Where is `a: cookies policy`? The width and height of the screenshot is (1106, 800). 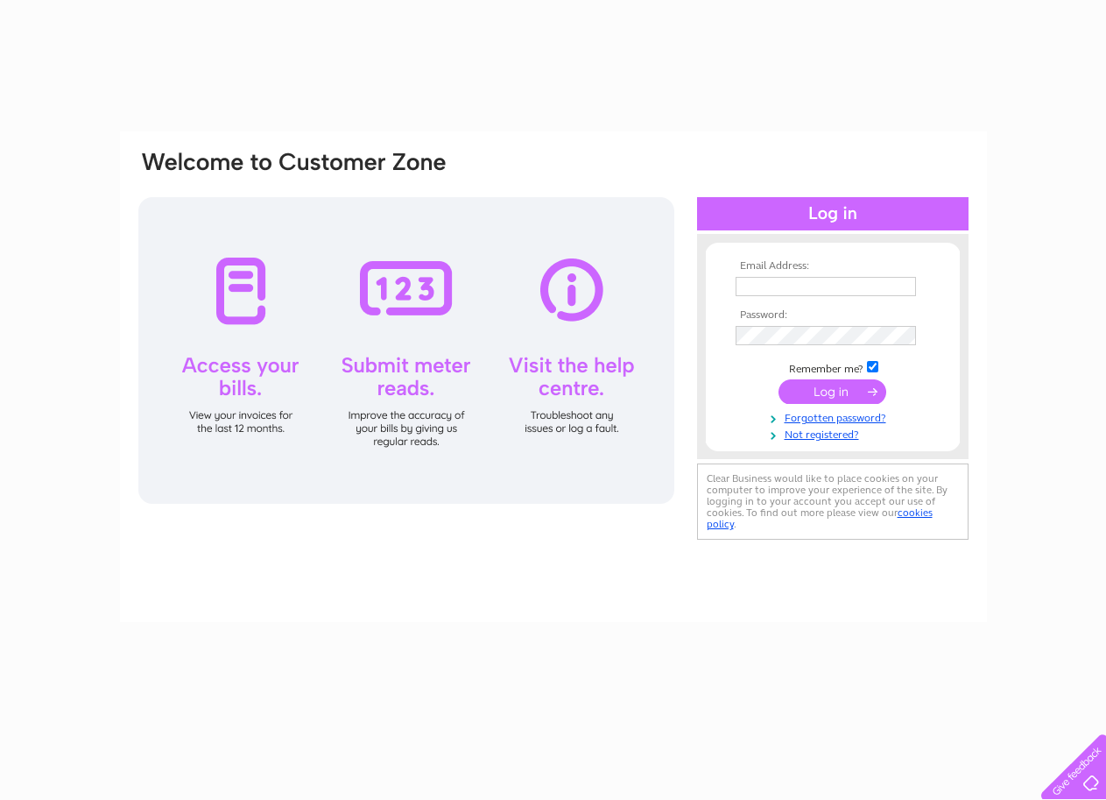 a: cookies policy is located at coordinates (820, 518).